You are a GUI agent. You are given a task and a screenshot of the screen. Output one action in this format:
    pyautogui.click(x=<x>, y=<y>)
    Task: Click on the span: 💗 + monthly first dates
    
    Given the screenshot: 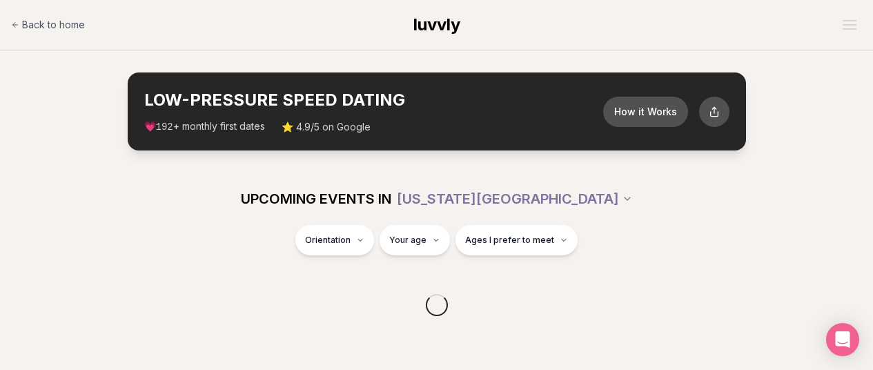 What is the action you would take?
    pyautogui.click(x=204, y=126)
    